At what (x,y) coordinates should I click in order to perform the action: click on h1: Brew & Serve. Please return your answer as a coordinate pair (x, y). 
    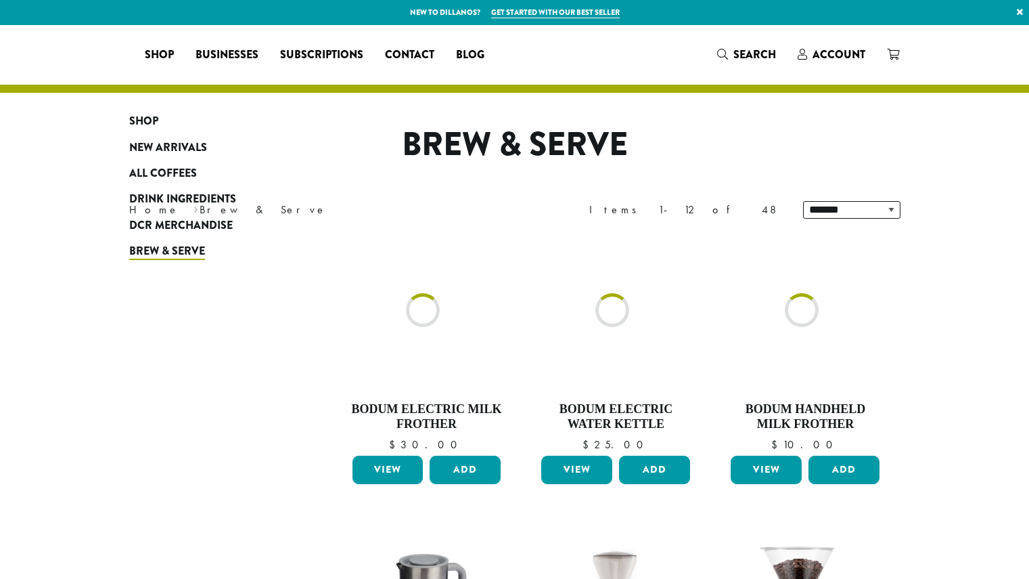
    Looking at the image, I should click on (515, 145).